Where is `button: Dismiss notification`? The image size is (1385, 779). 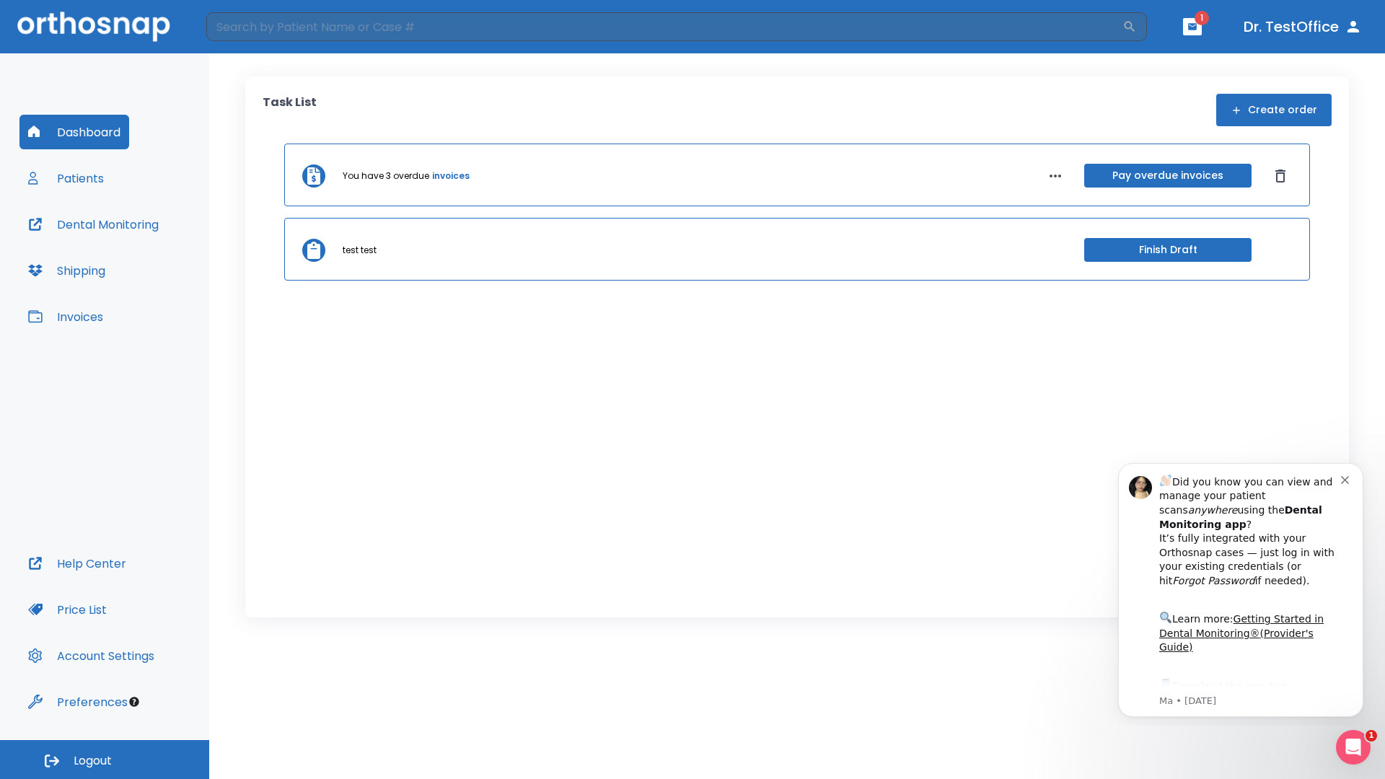
button: Dismiss notification is located at coordinates (250, 28).